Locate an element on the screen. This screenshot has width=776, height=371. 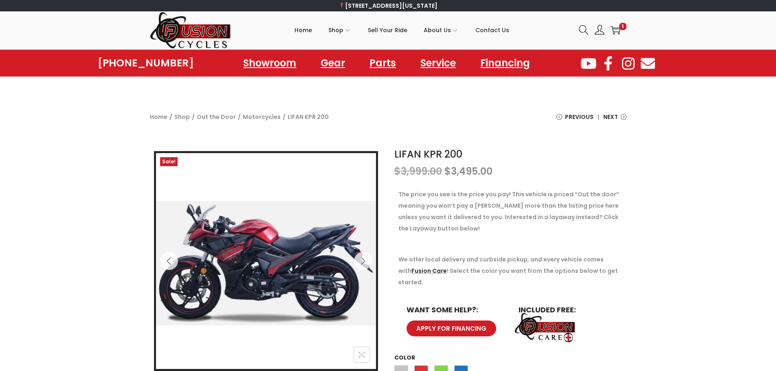
p: The price you see is the price you pay! This vehicle is priced “Out the door” meaning you won’t p... is located at coordinates (510, 211).